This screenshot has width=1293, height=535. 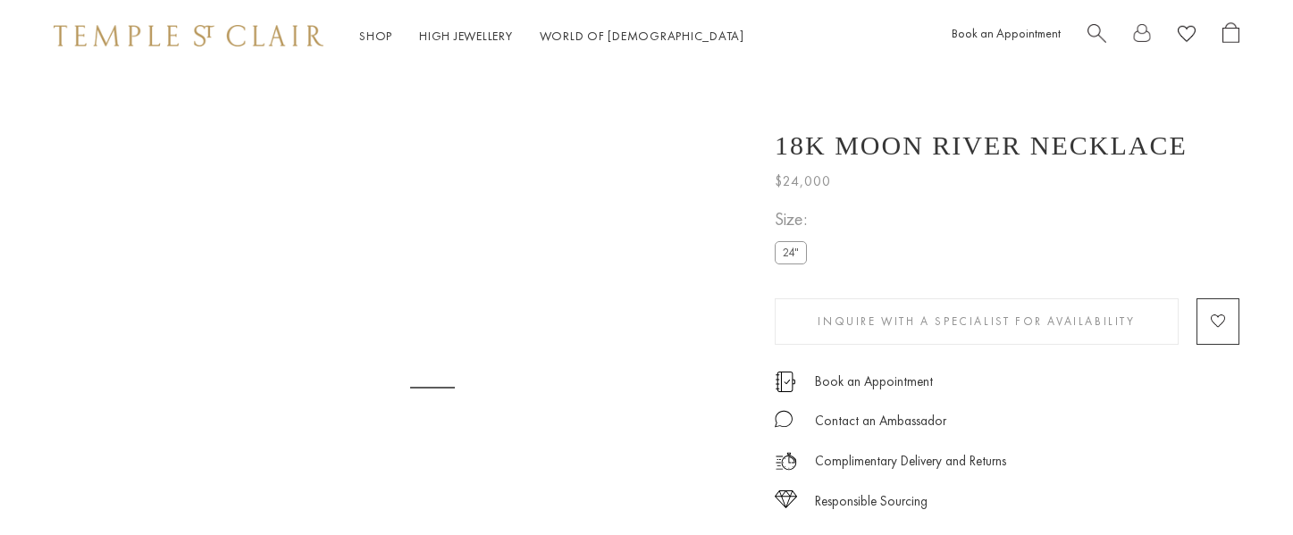 What do you see at coordinates (375, 36) in the screenshot?
I see `a: ShopShop` at bounding box center [375, 36].